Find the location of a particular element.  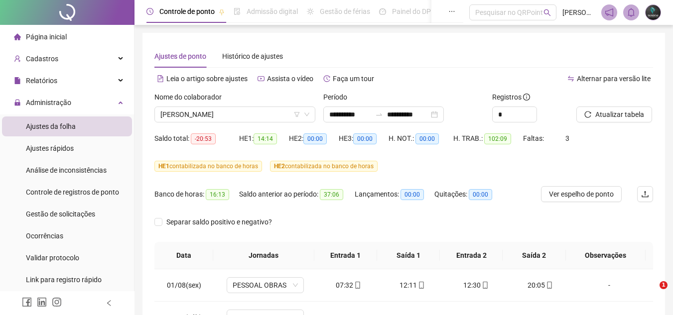

span: Registros is located at coordinates (511, 97).